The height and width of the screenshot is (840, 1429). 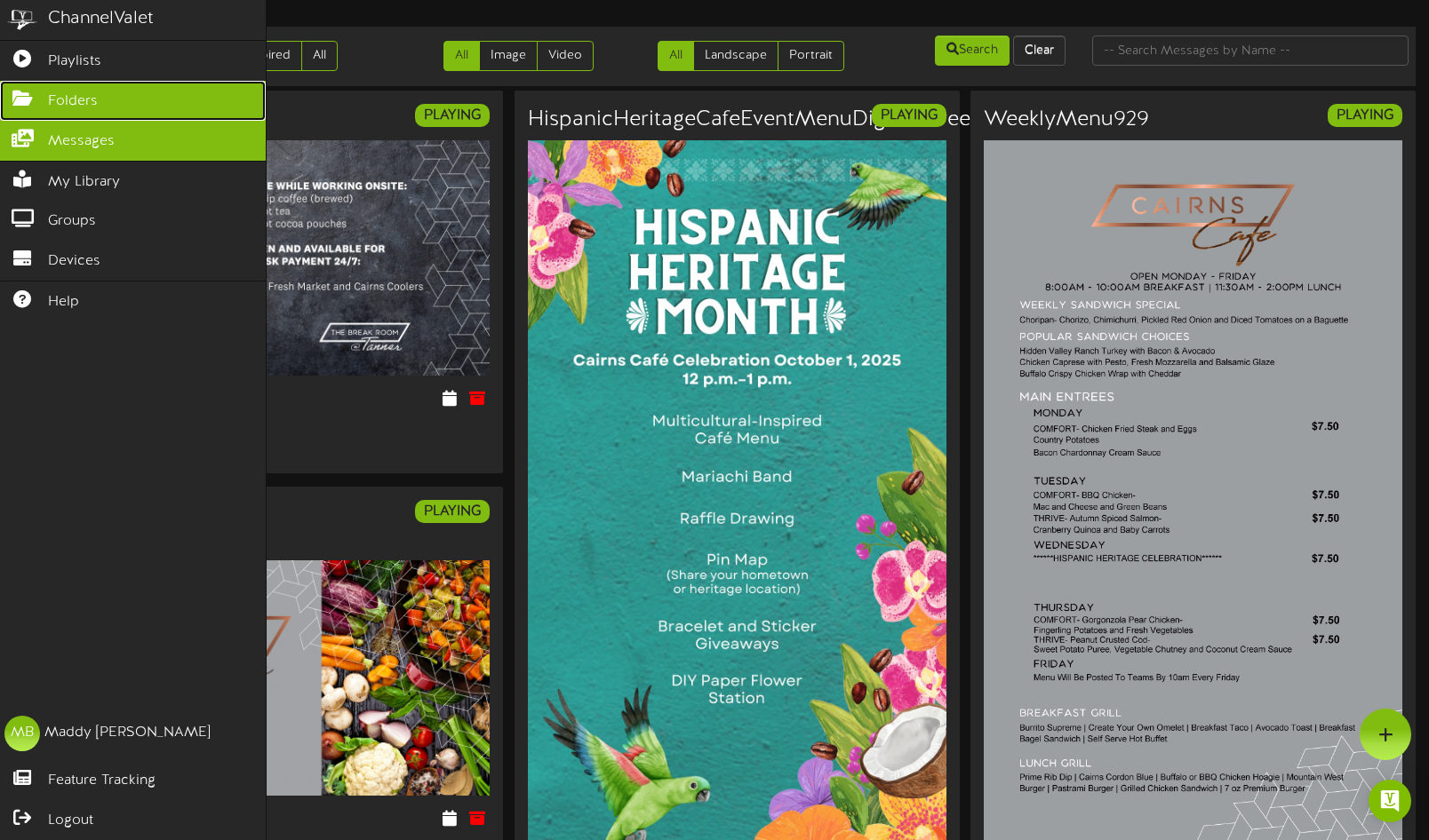 I want to click on button: Search, so click(x=972, y=51).